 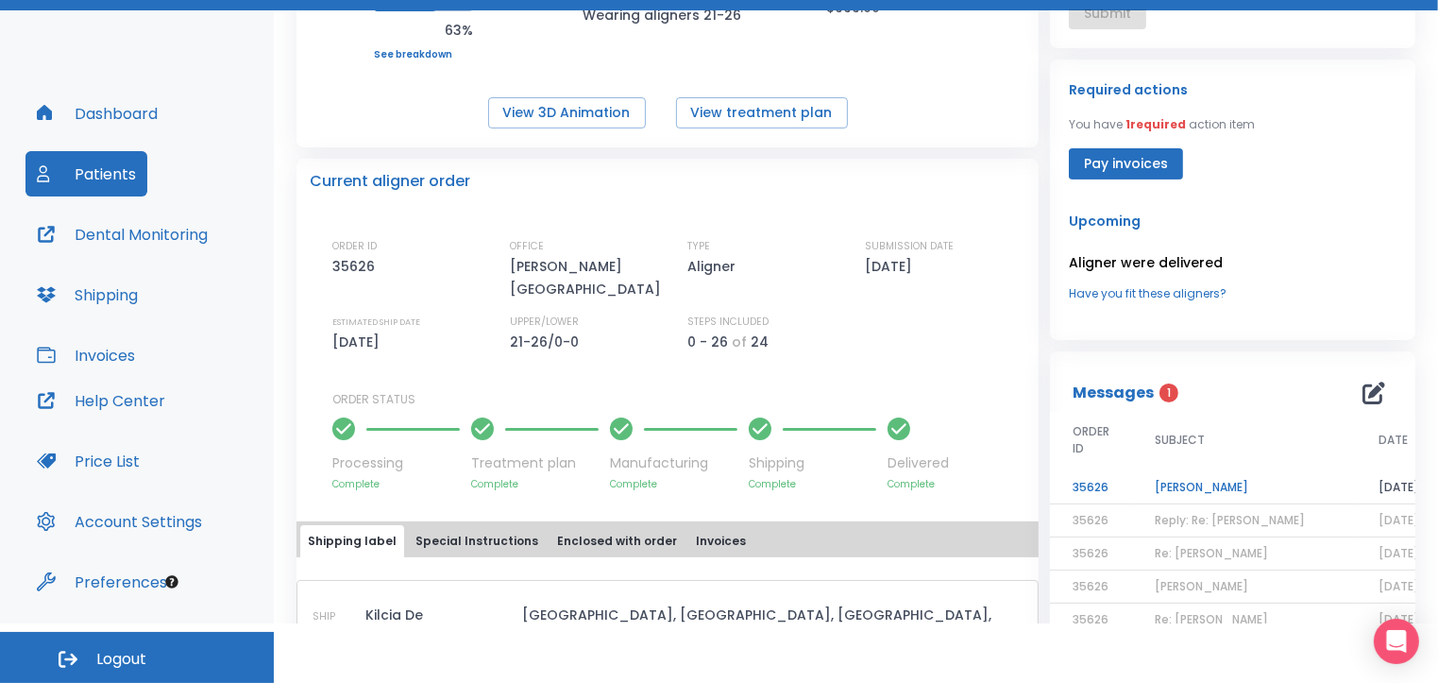 What do you see at coordinates (390, 181) in the screenshot?
I see `p: Current aligner order` at bounding box center [390, 181].